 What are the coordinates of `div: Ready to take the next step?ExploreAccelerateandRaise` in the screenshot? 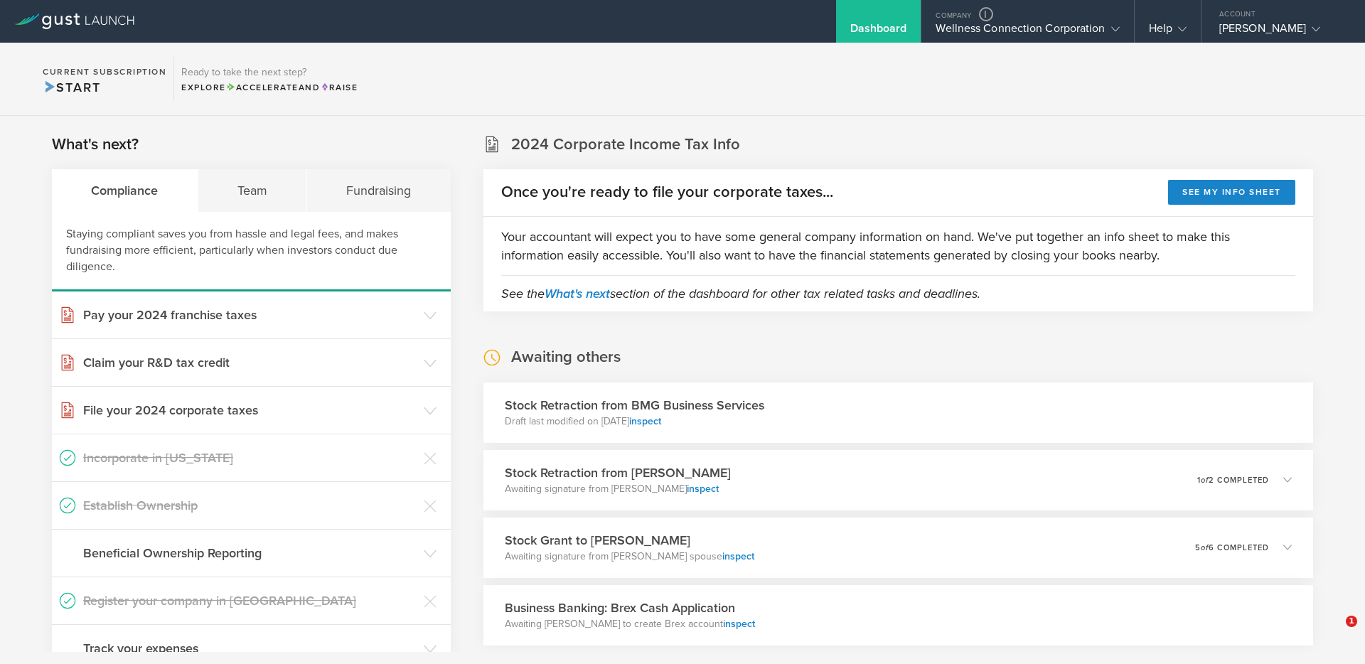 It's located at (269, 79).